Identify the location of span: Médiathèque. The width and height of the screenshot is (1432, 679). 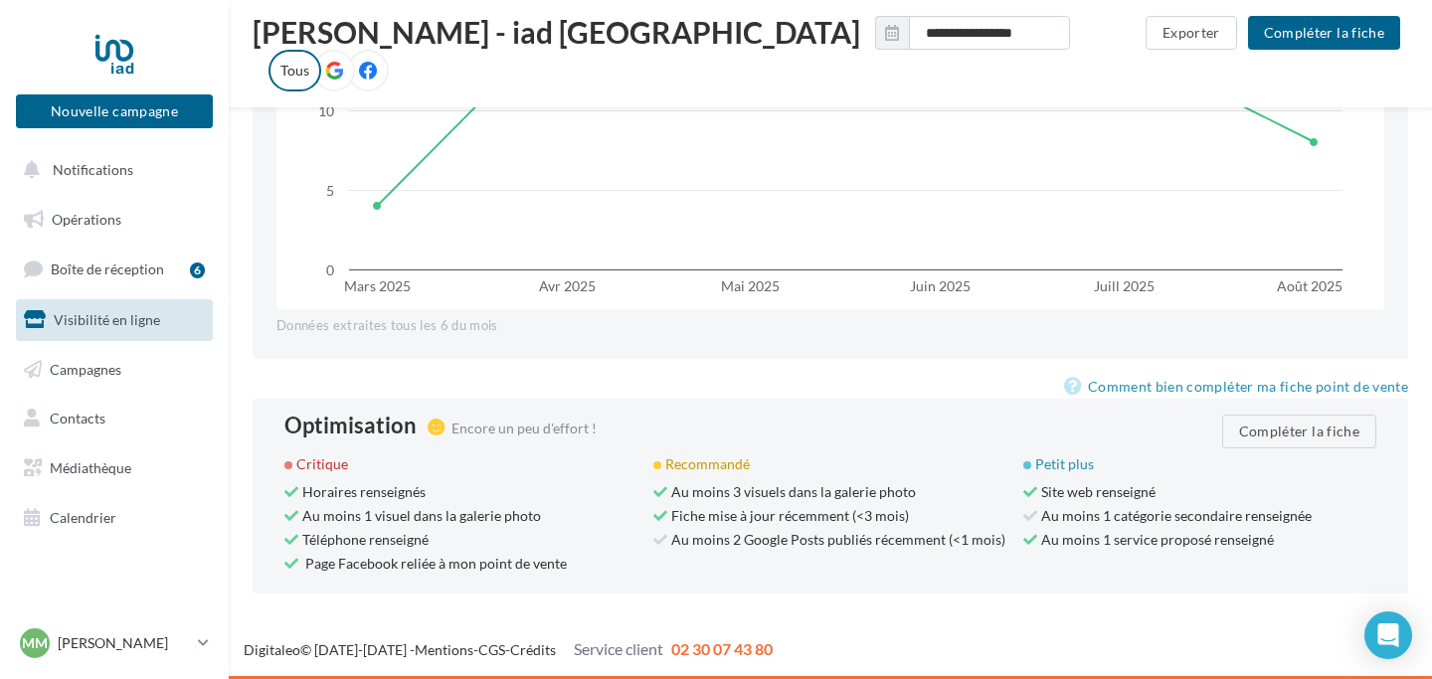
(90, 467).